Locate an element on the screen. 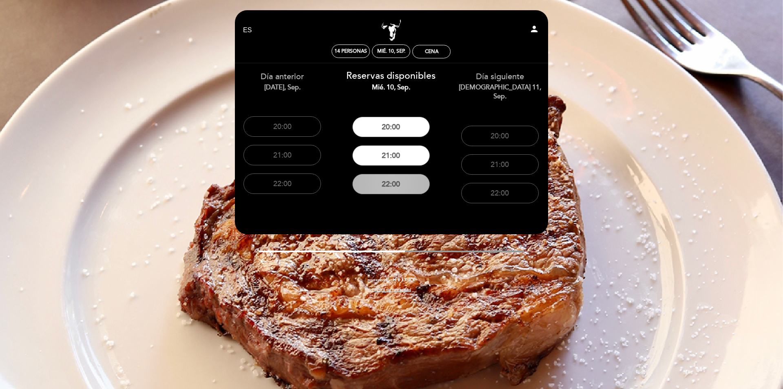 This screenshot has height=389, width=783. span: powered by is located at coordinates (379, 280).